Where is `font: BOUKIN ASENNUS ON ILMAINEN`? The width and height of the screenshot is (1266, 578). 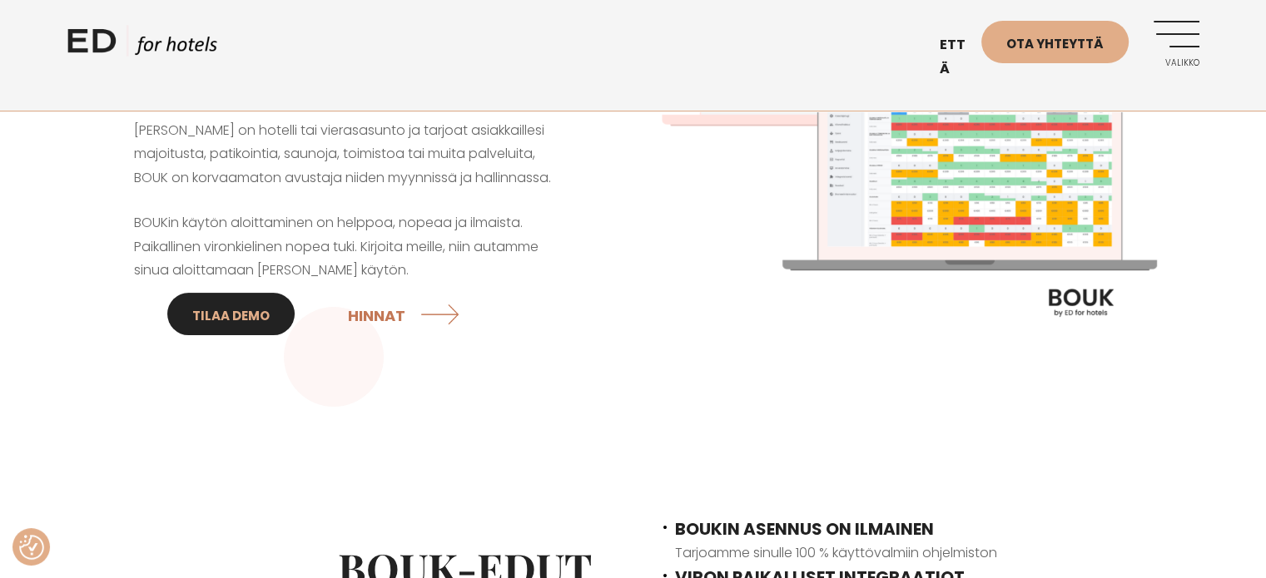 font: BOUKIN ASENNUS ON ILMAINEN is located at coordinates (804, 529).